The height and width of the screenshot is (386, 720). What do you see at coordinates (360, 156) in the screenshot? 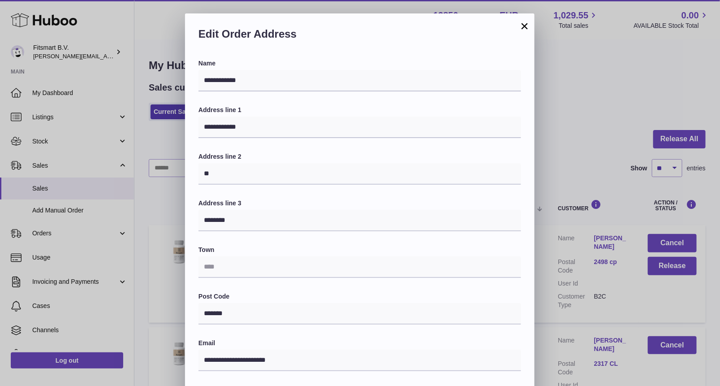
I see `label: Address line 2` at bounding box center [360, 156].